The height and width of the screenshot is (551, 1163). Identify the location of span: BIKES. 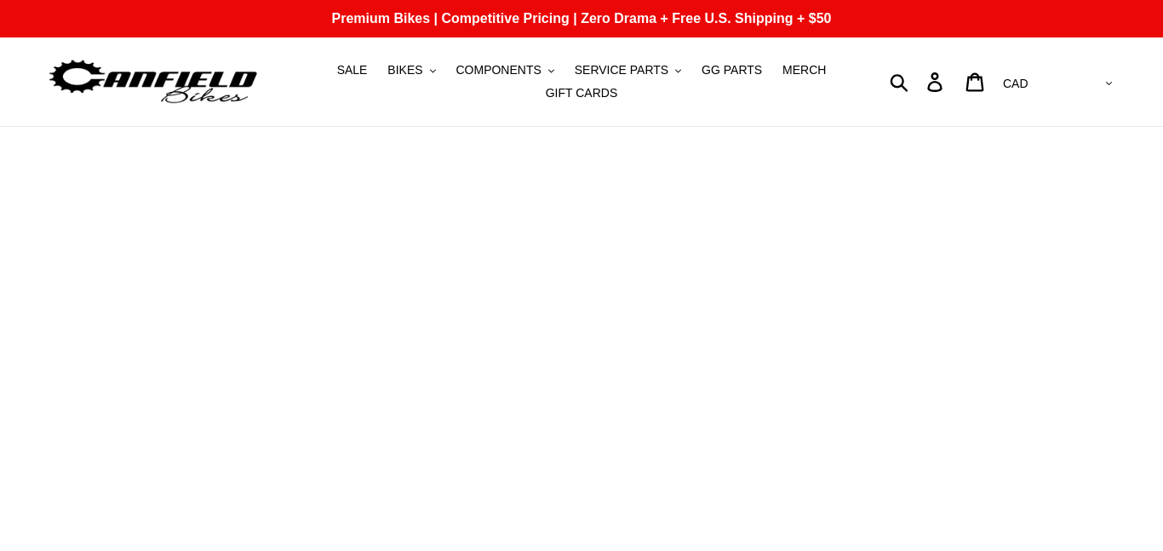
(404, 70).